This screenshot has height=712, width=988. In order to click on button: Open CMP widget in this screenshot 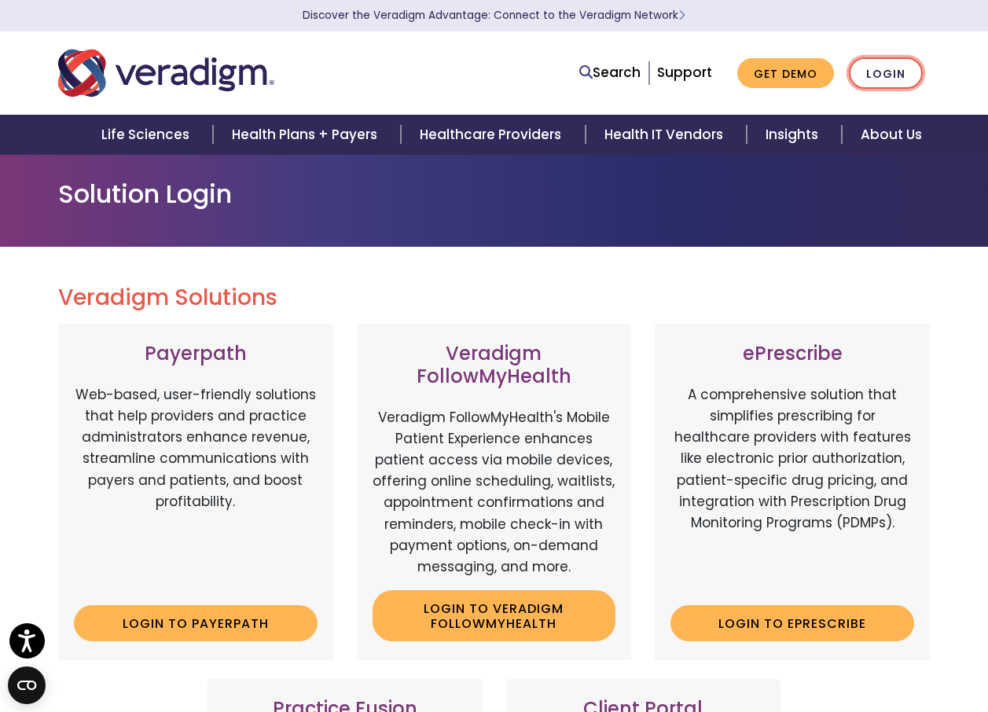, I will do `click(27, 686)`.